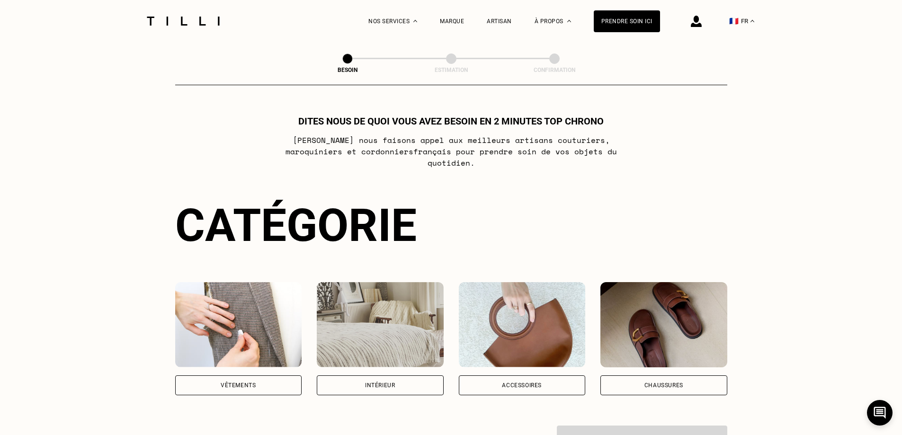 This screenshot has height=435, width=902. I want to click on div: Estimation, so click(451, 70).